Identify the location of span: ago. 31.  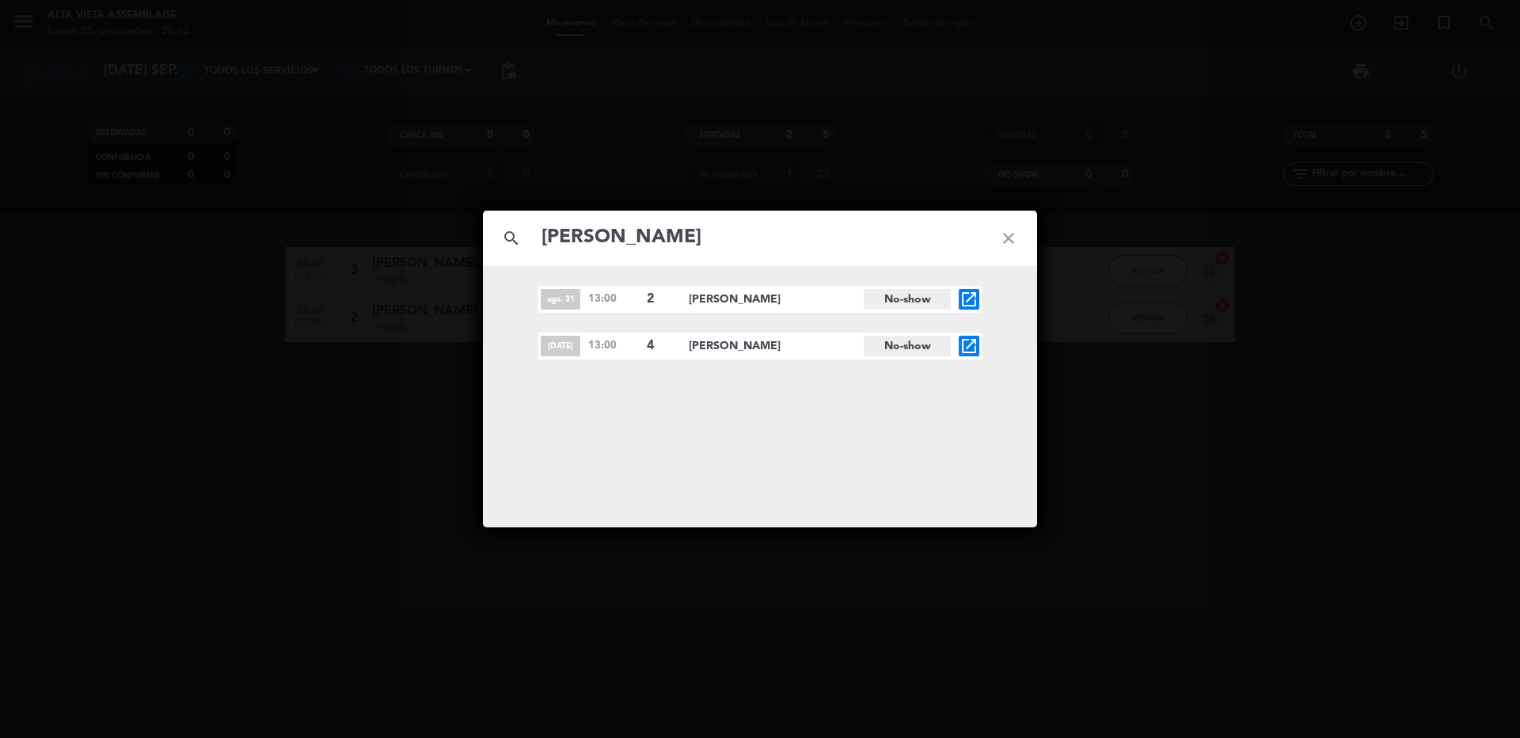
(560, 299).